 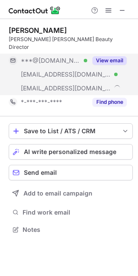 I want to click on button: save-profile-one-click, so click(x=71, y=131).